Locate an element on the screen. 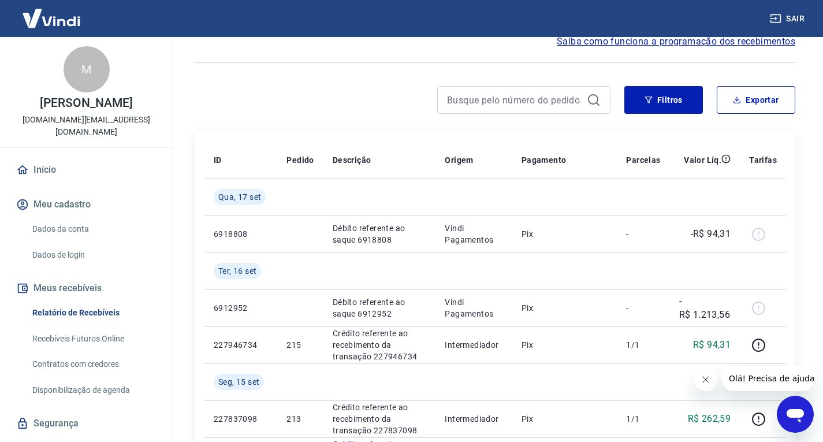  p: 215 is located at coordinates (300, 345).